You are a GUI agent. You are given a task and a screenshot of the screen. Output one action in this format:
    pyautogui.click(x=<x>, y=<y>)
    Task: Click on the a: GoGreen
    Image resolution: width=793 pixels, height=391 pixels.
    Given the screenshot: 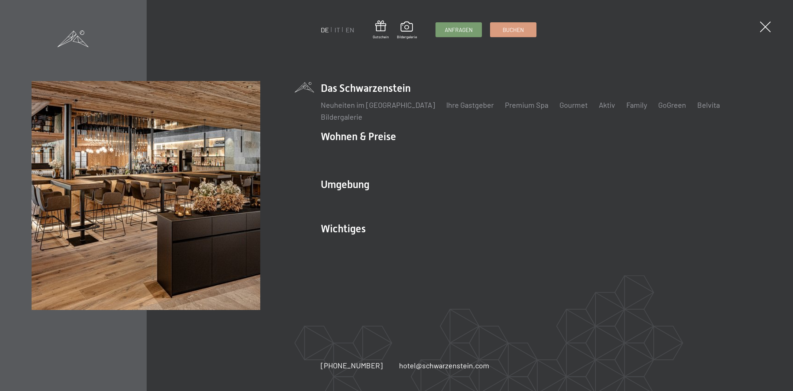 What is the action you would take?
    pyautogui.click(x=672, y=105)
    